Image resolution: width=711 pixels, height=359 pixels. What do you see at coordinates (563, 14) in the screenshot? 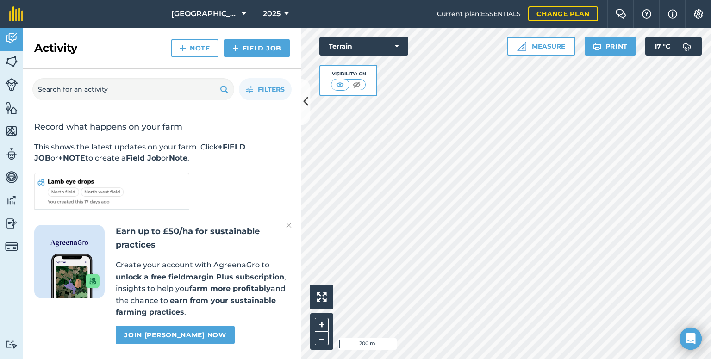
I see `a: Change plan` at bounding box center [563, 14].